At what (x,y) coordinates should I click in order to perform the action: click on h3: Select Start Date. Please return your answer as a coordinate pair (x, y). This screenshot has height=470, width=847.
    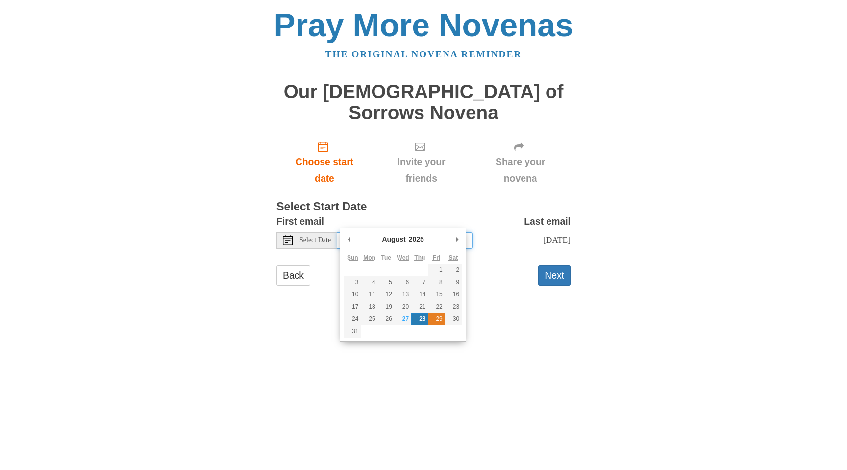
    Looking at the image, I should click on (424, 207).